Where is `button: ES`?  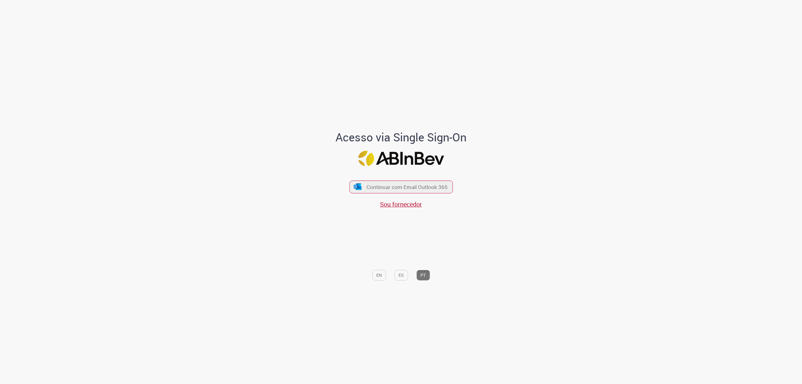
button: ES is located at coordinates (401, 275).